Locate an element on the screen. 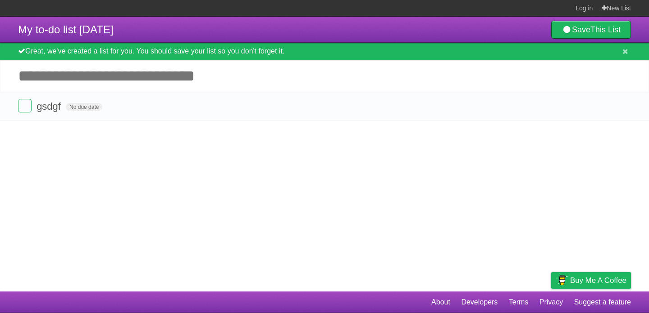 Image resolution: width=649 pixels, height=313 pixels. a: Buy me a coffee is located at coordinates (590, 281).